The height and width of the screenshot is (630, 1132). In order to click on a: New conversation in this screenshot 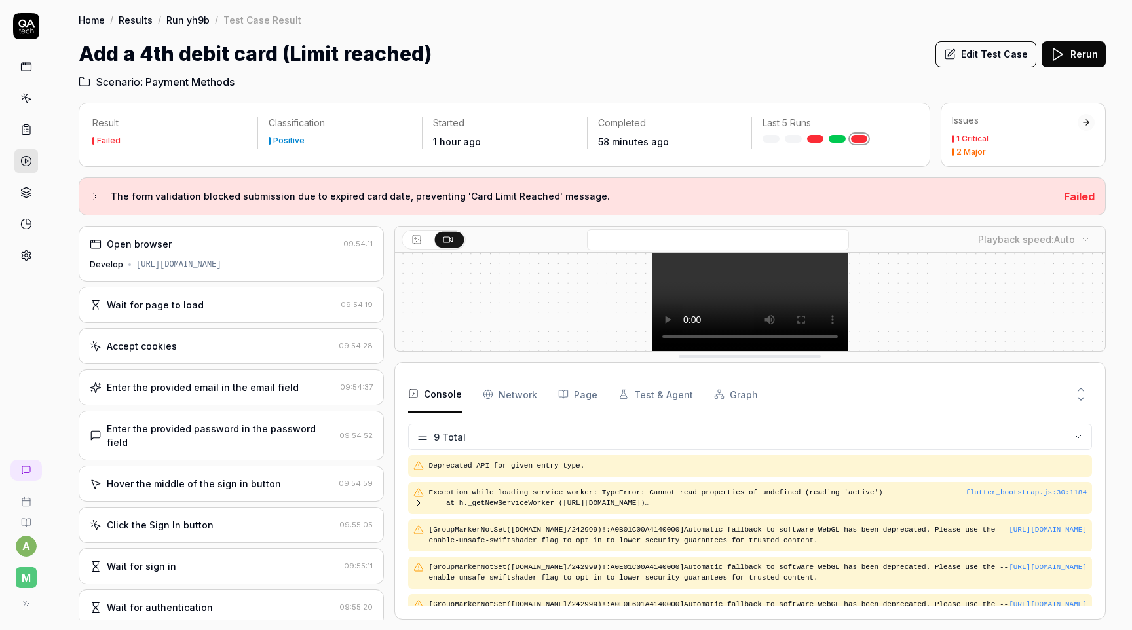, I will do `click(26, 470)`.